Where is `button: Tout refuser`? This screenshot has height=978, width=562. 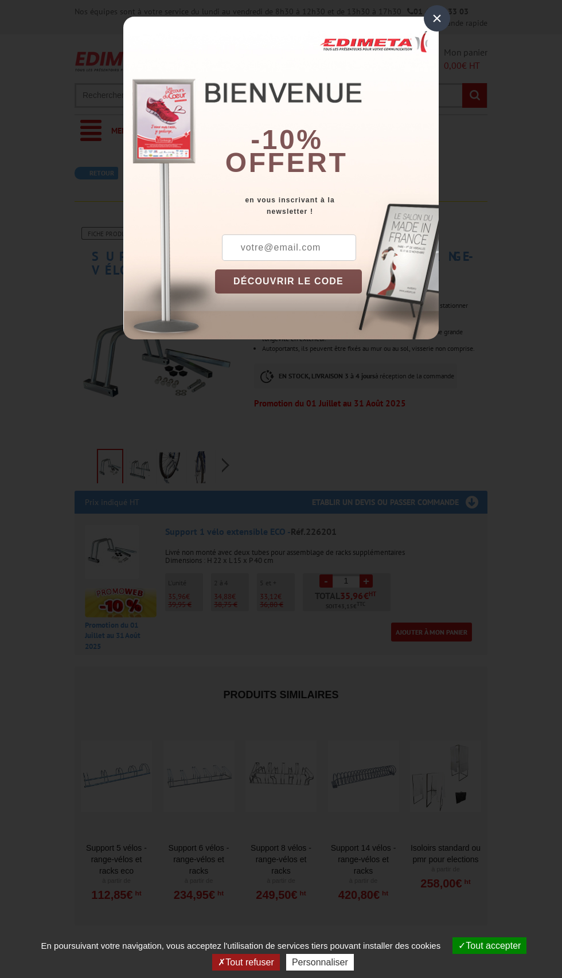
button: Tout refuser is located at coordinates (245, 962).